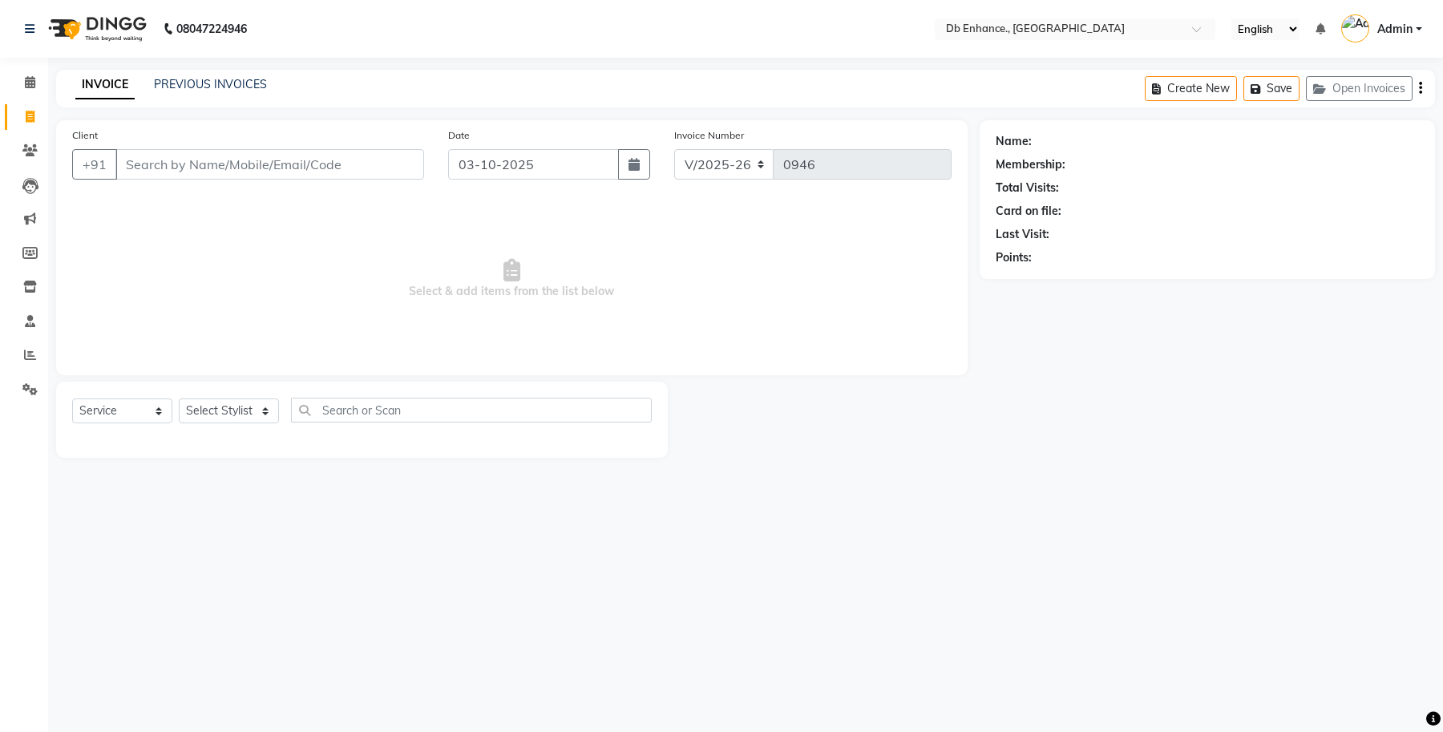 The height and width of the screenshot is (732, 1443). Describe the element at coordinates (210, 84) in the screenshot. I see `a: PREVIOUS INVOICES` at that location.